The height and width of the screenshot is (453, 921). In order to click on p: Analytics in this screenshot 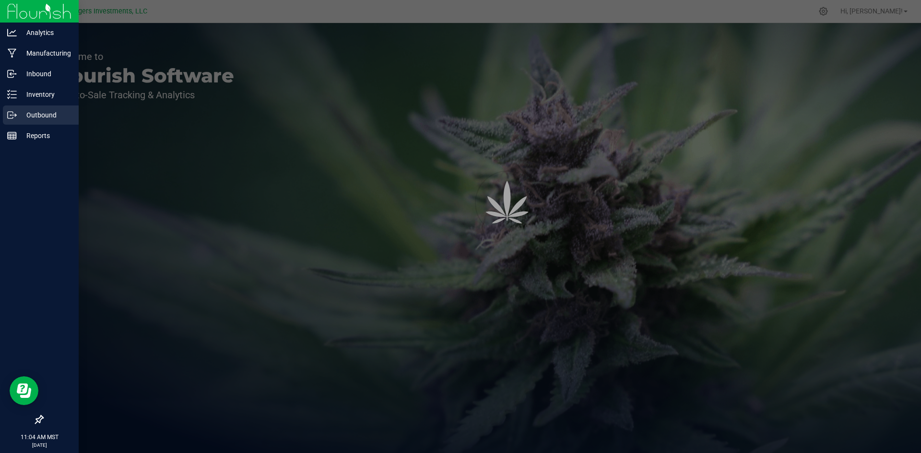, I will do `click(46, 33)`.